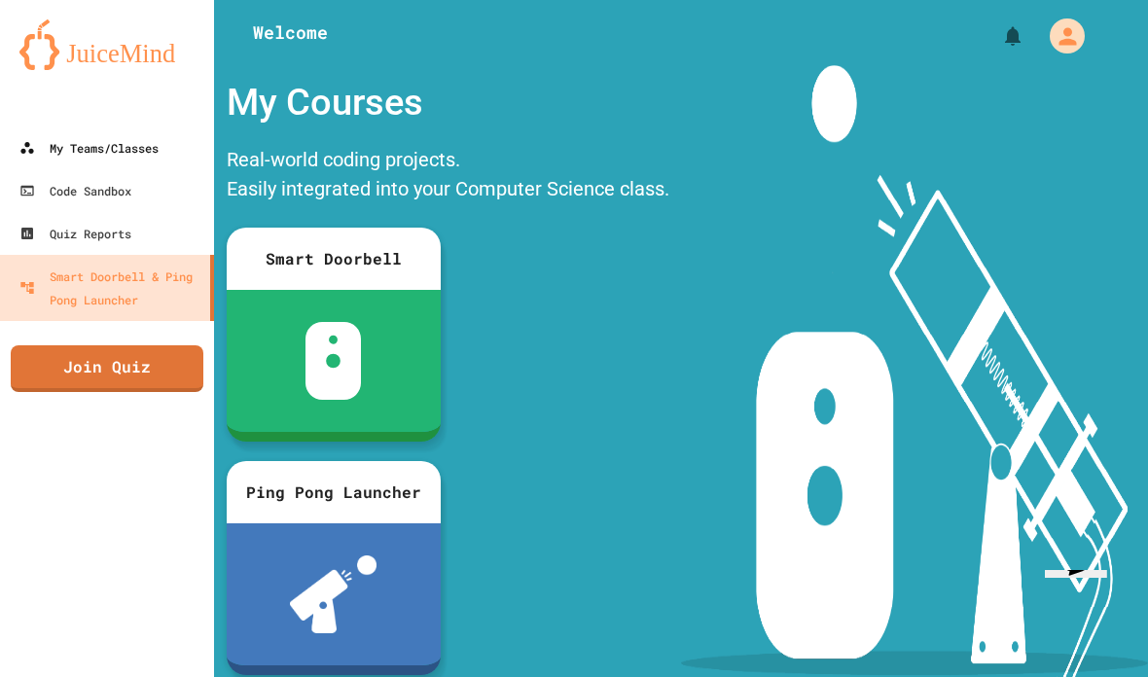 The image size is (1148, 677). Describe the element at coordinates (997, 36) in the screenshot. I see `div: My Notifications` at that location.